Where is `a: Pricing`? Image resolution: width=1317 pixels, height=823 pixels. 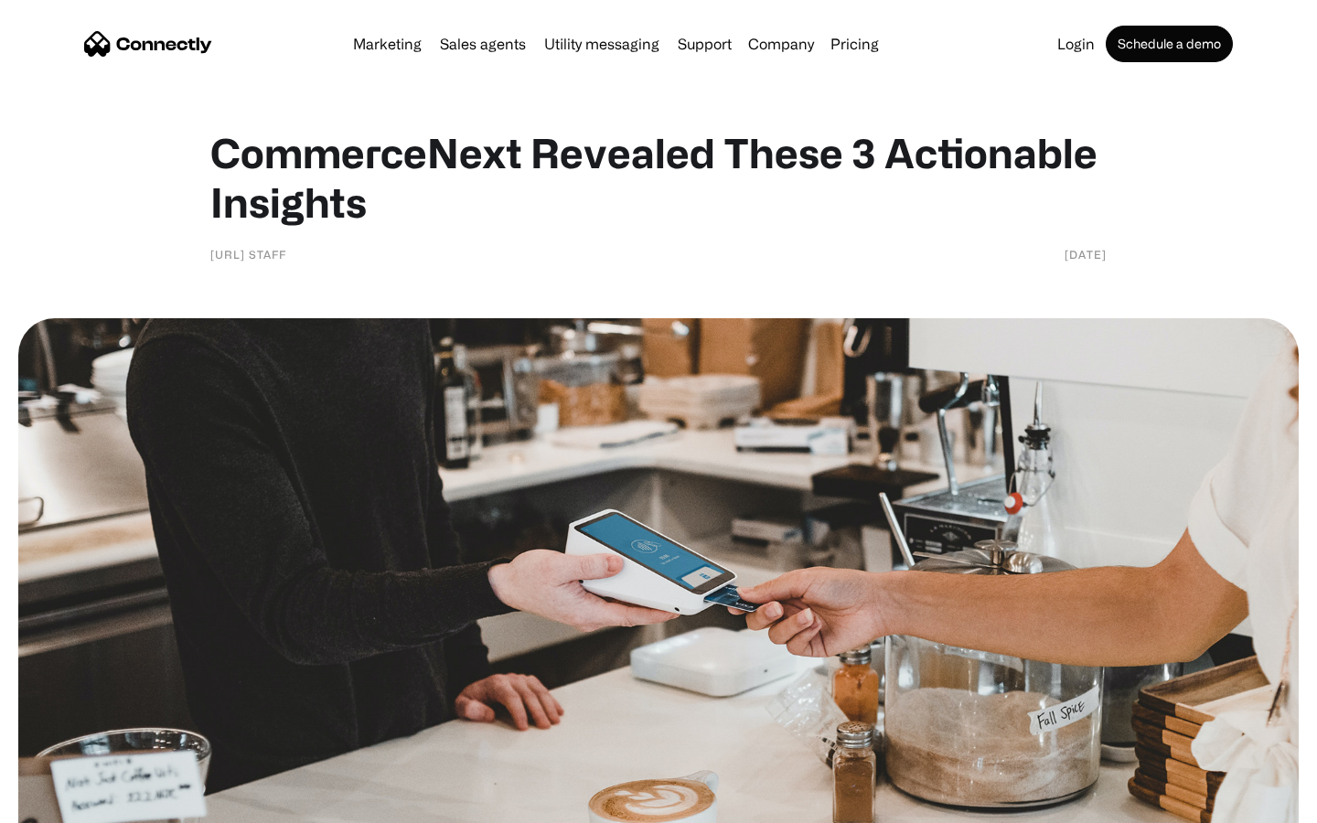
a: Pricing is located at coordinates (854, 44).